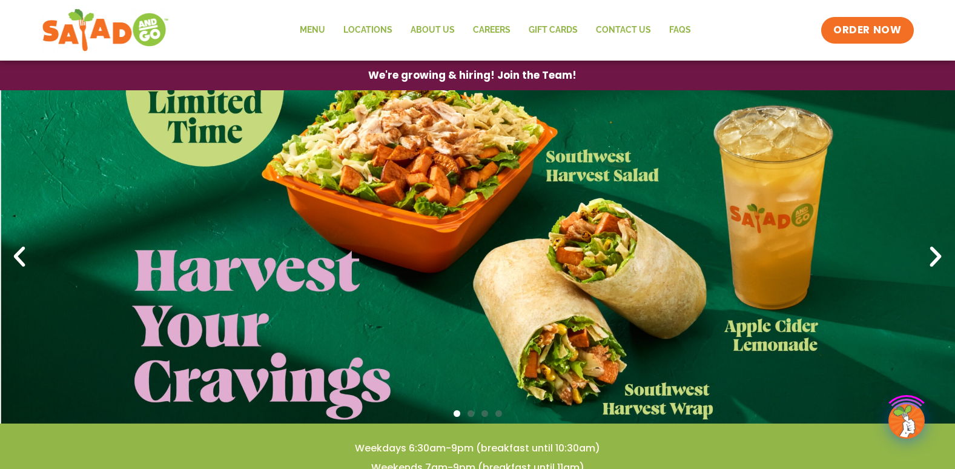 The height and width of the screenshot is (469, 955). Describe the element at coordinates (492, 30) in the screenshot. I see `a: Careers` at that location.